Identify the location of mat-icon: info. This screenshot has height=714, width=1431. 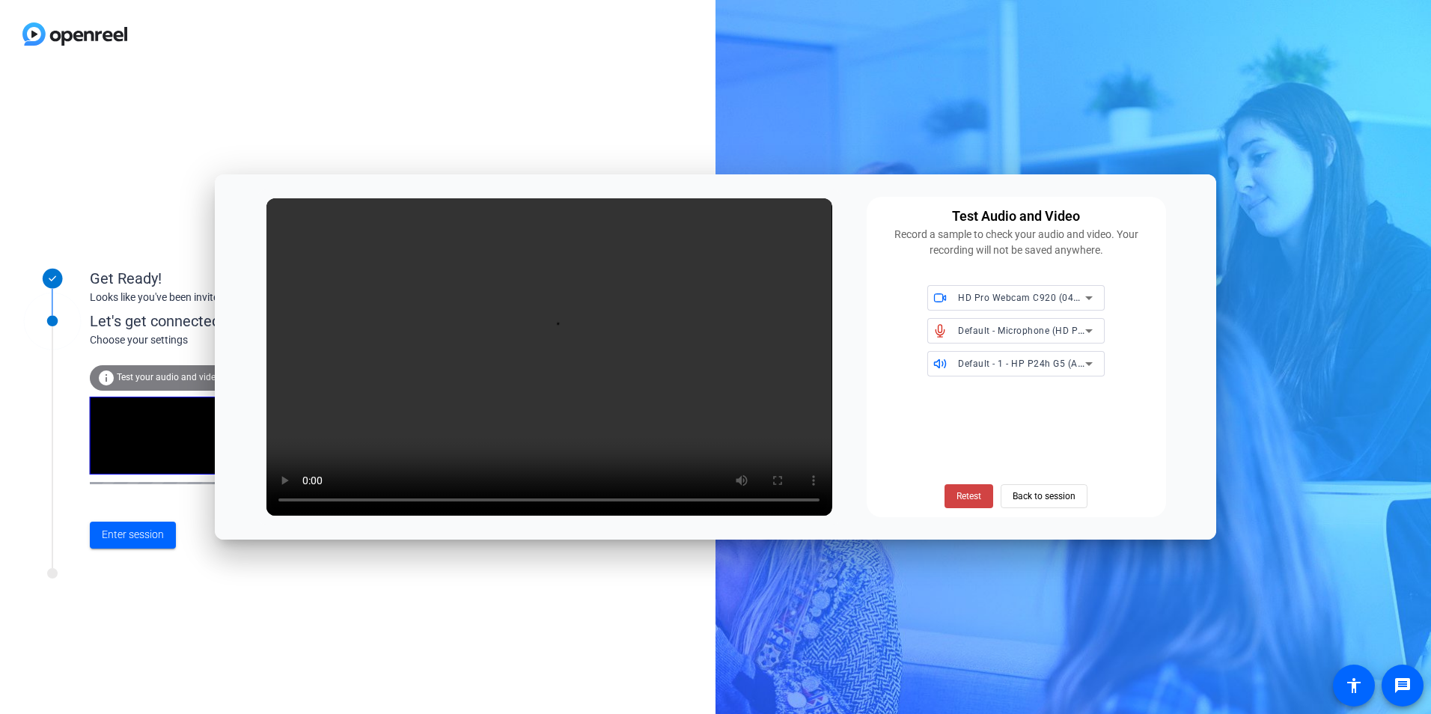
(106, 378).